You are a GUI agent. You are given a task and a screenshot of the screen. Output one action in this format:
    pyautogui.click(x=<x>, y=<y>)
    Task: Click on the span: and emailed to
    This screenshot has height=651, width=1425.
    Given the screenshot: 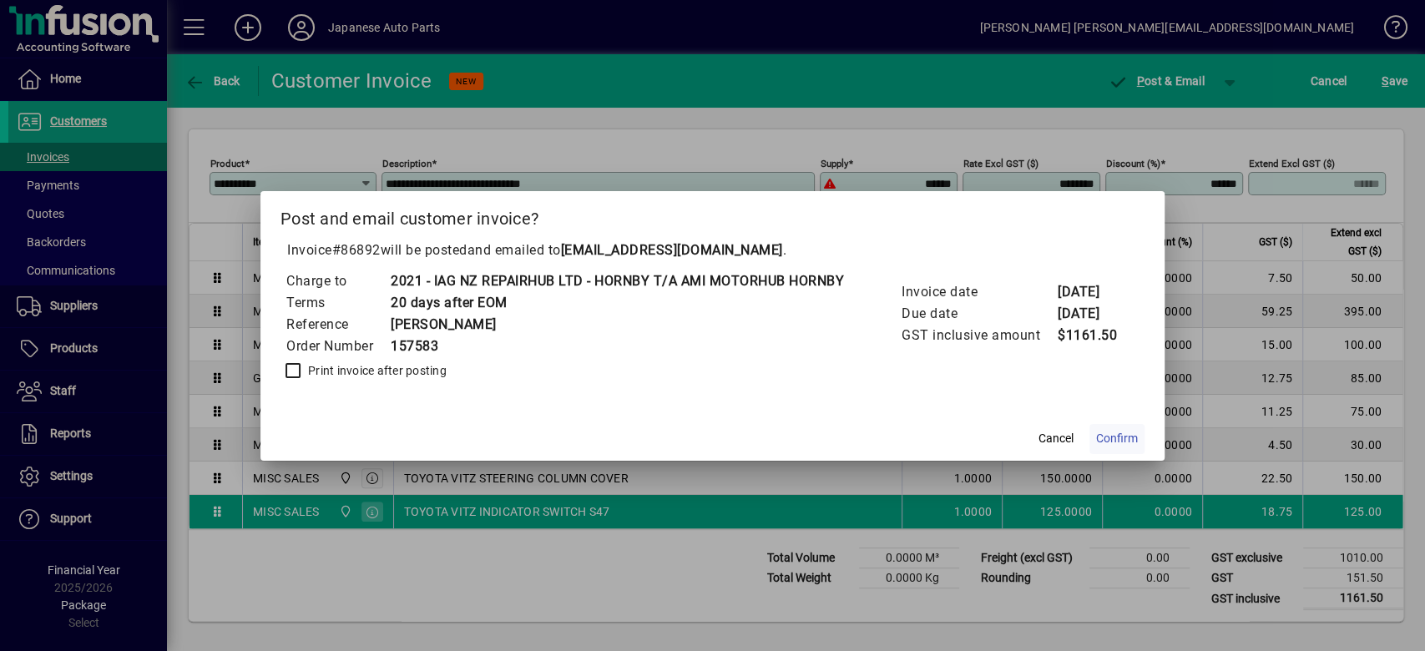 What is the action you would take?
    pyautogui.click(x=625, y=250)
    